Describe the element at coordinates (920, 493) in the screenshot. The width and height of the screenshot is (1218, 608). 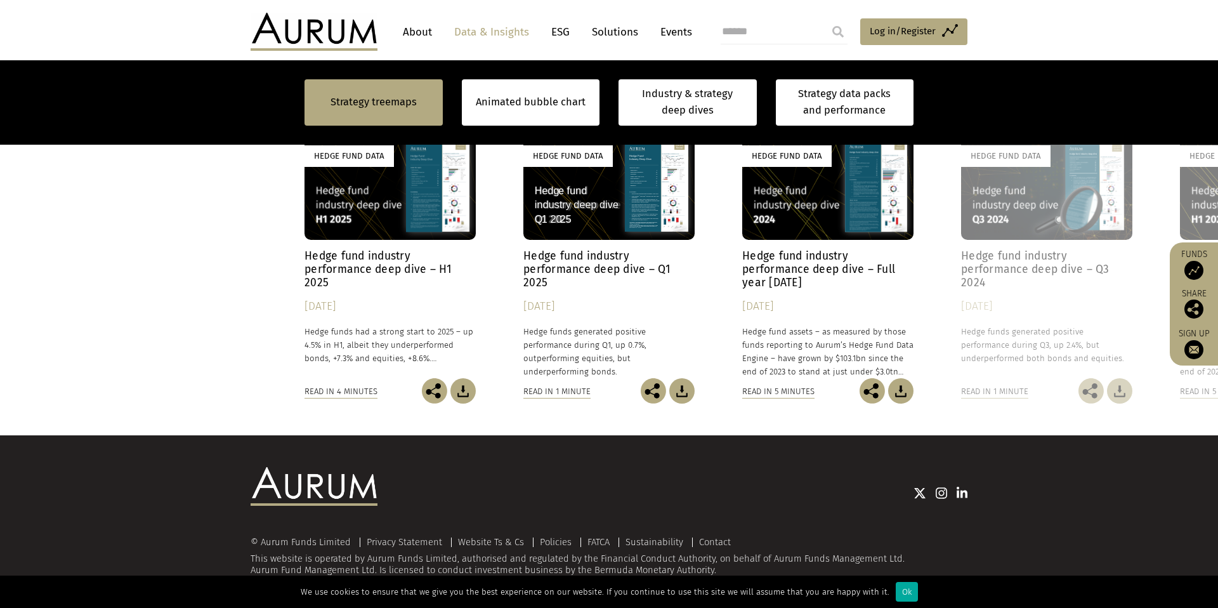
I see `img: Twitter icon` at that location.